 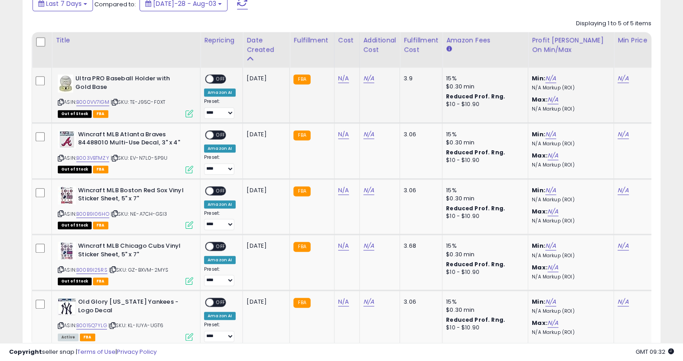 What do you see at coordinates (419, 78) in the screenshot?
I see `div: 3.9` at bounding box center [419, 78].